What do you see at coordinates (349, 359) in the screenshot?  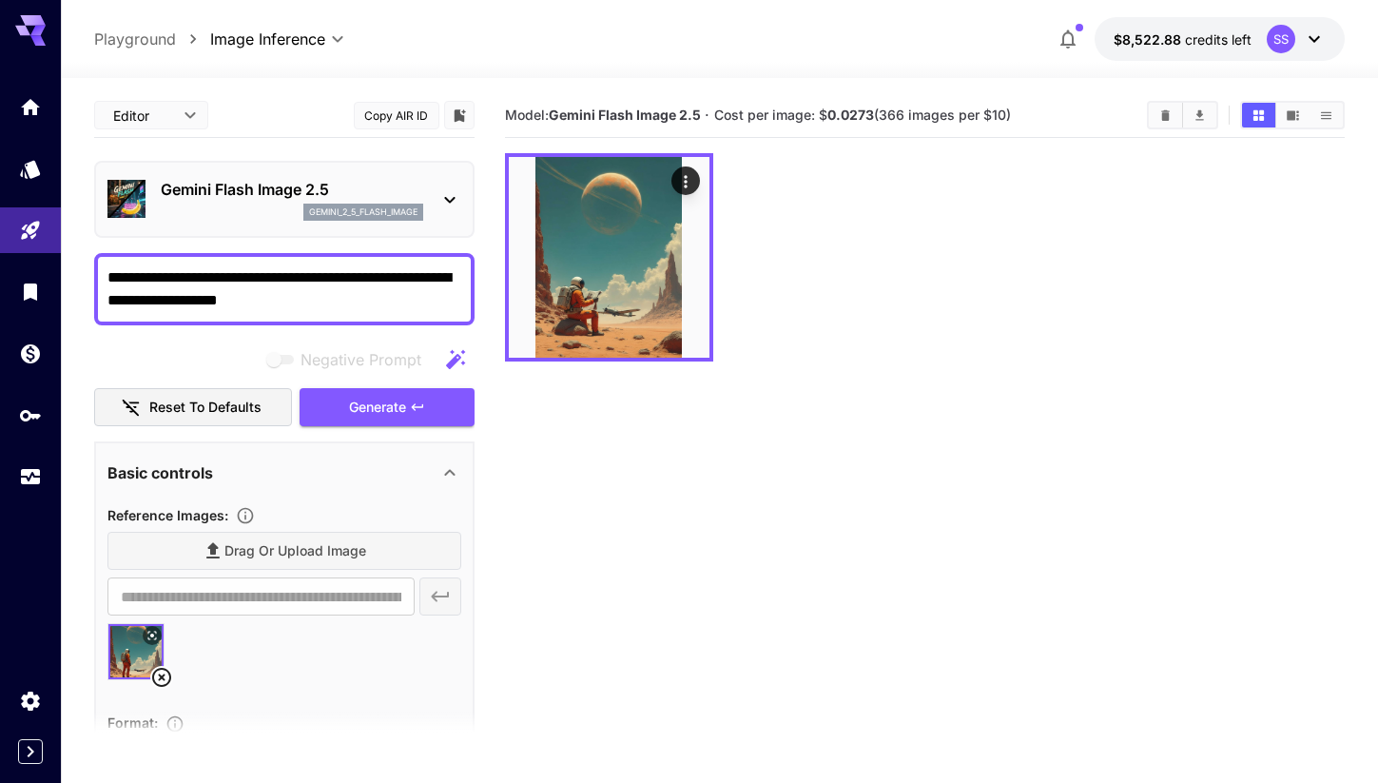 I see `span: Negative prompts are not compatible with the selected model.` at bounding box center [349, 359].